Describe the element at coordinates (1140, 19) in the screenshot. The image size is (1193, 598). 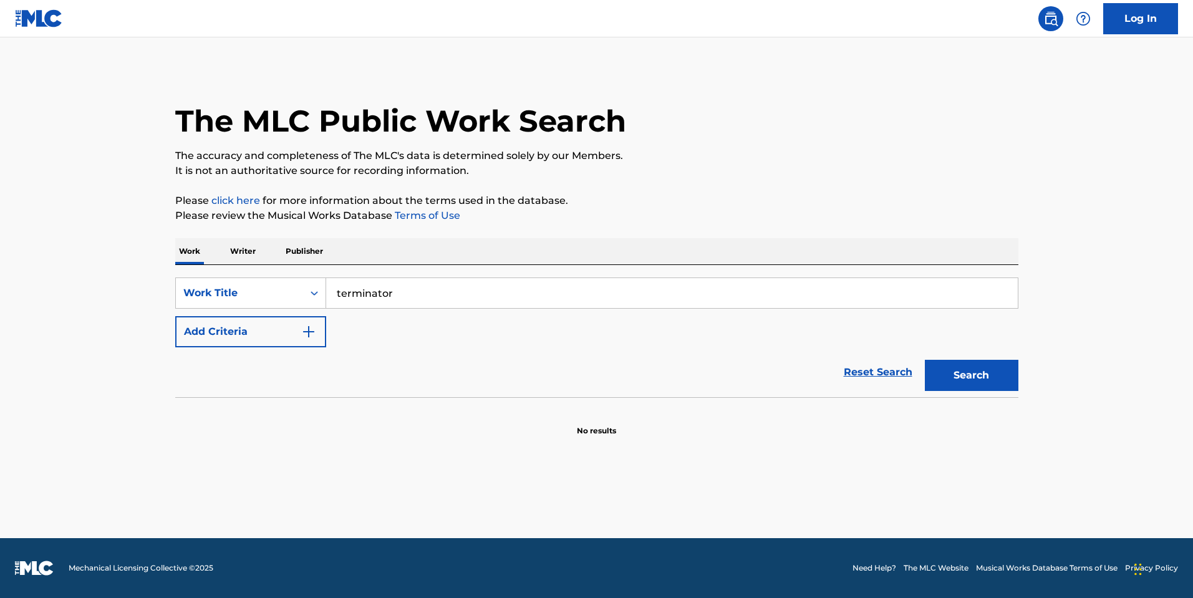
I see `a: Log In` at that location.